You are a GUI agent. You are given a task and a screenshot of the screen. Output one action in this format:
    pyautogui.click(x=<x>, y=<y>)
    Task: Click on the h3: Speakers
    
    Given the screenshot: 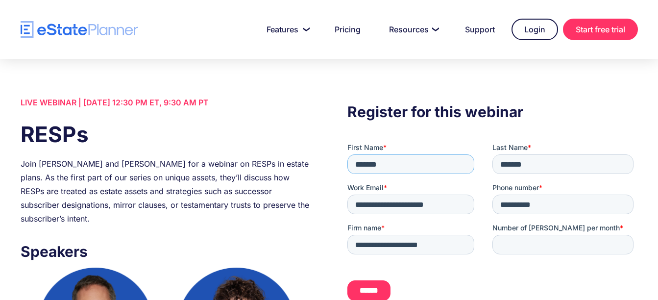 What is the action you would take?
    pyautogui.click(x=166, y=251)
    